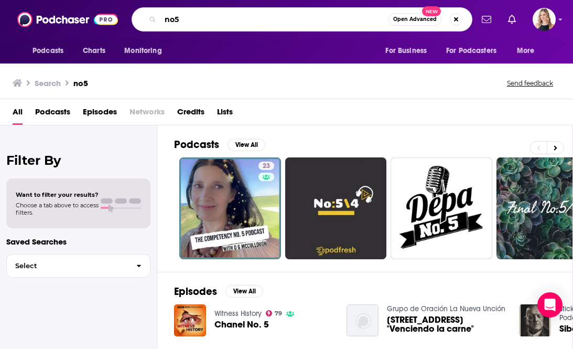 The image size is (573, 349). I want to click on span: Want to filter your results?, so click(57, 195).